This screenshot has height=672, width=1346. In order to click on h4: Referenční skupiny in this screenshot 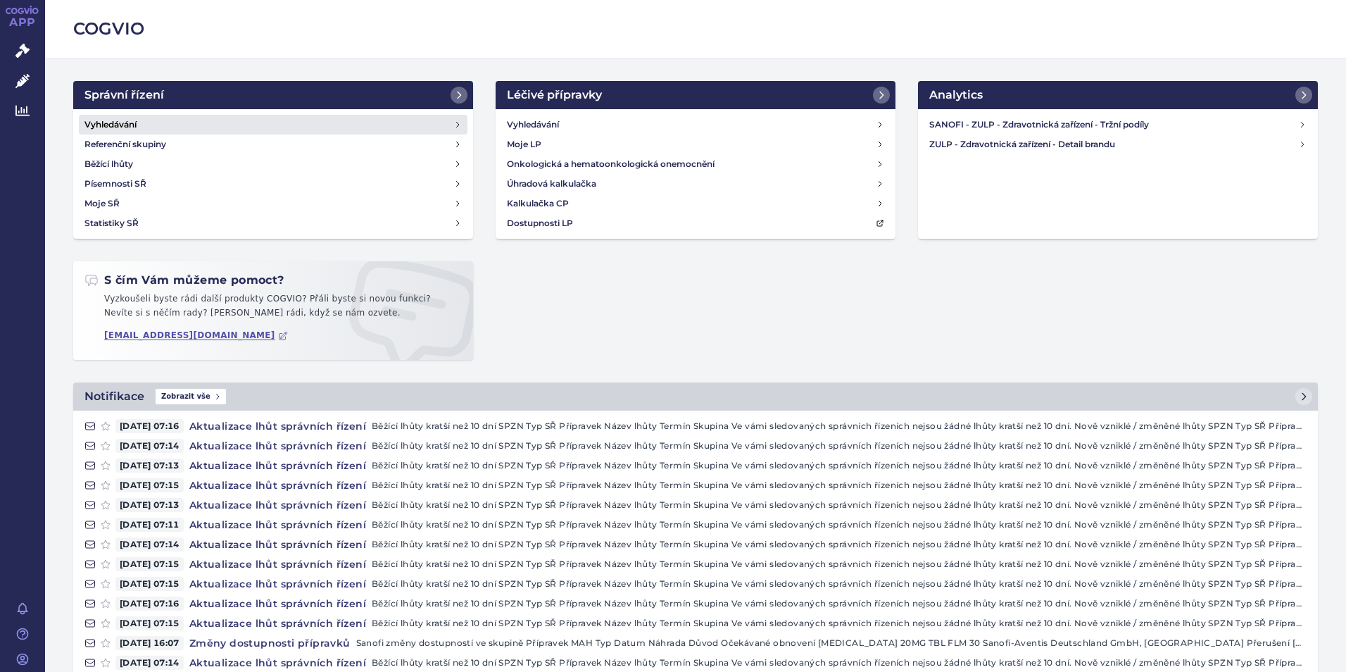, I will do `click(125, 144)`.